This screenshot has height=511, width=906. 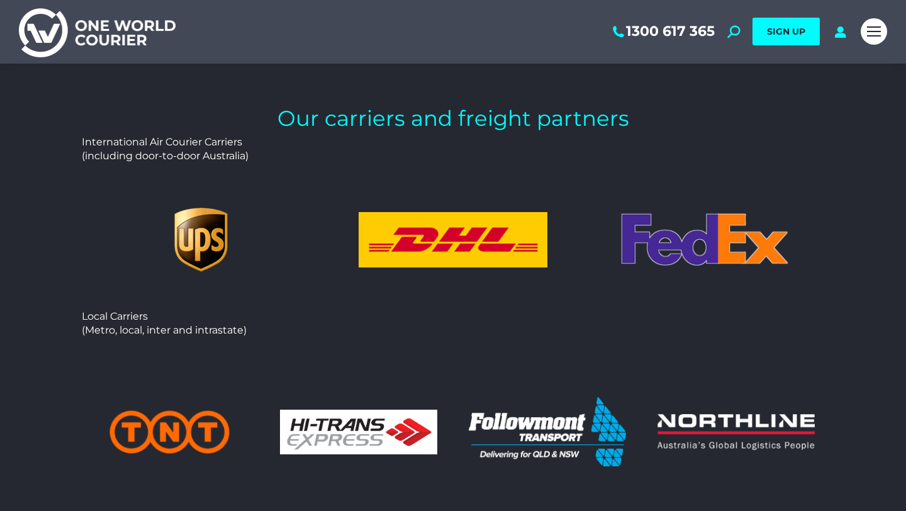 I want to click on p: International Air Courier Carriers (including door-to-door Australia), so click(x=453, y=149).